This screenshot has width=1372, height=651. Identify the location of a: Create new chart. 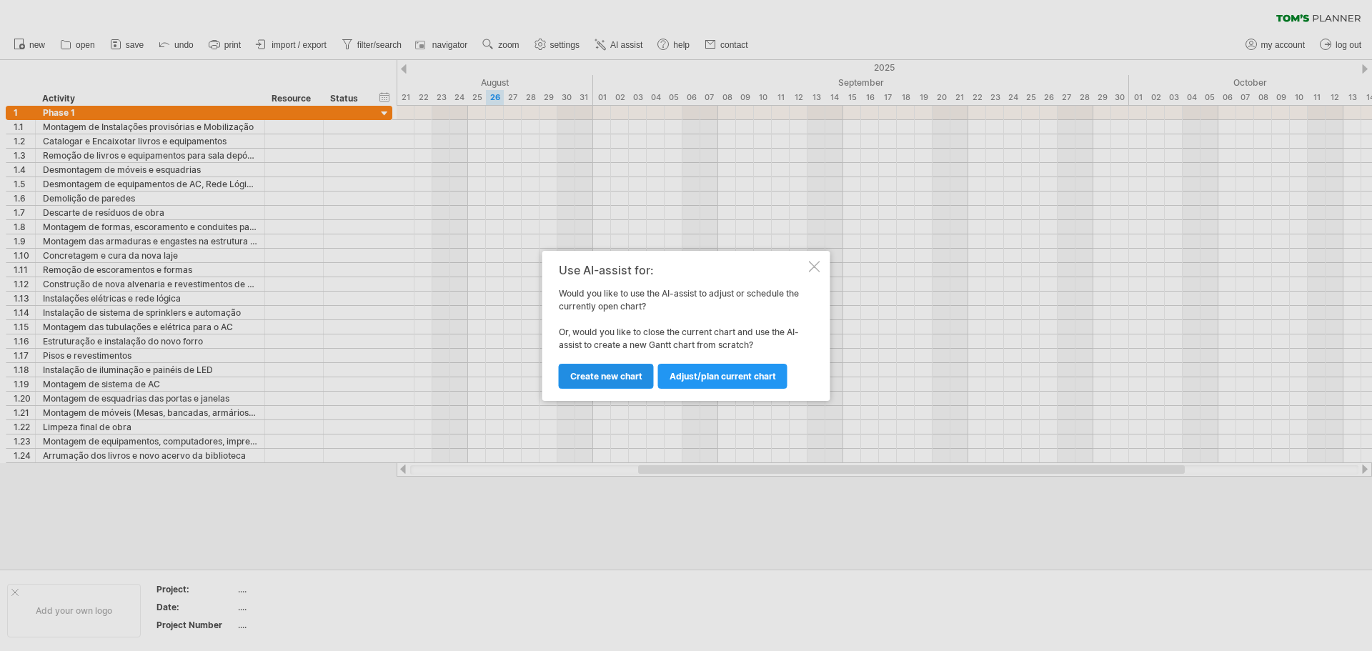
(606, 376).